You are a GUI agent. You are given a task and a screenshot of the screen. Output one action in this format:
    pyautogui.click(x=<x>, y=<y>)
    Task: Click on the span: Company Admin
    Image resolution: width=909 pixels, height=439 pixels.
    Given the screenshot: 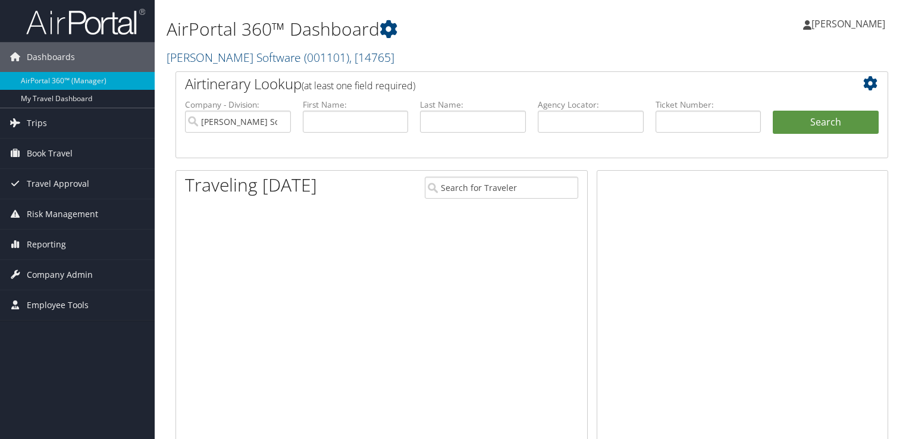 What is the action you would take?
    pyautogui.click(x=59, y=275)
    